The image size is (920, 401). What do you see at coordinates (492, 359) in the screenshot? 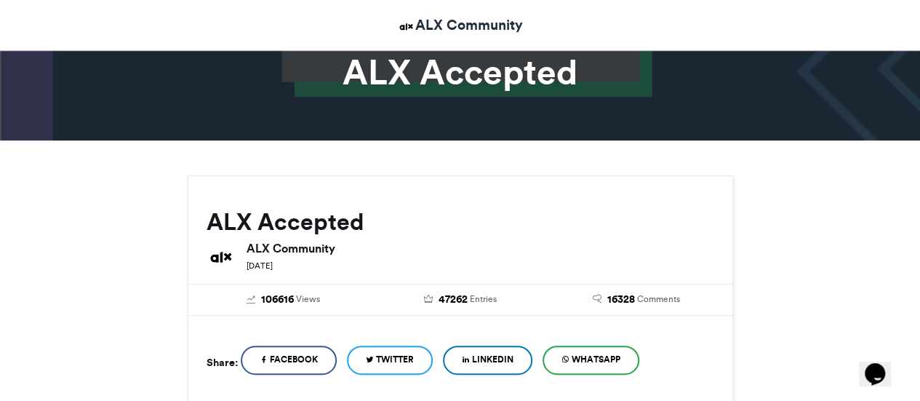
I see `span: LinkedIn` at bounding box center [492, 359].